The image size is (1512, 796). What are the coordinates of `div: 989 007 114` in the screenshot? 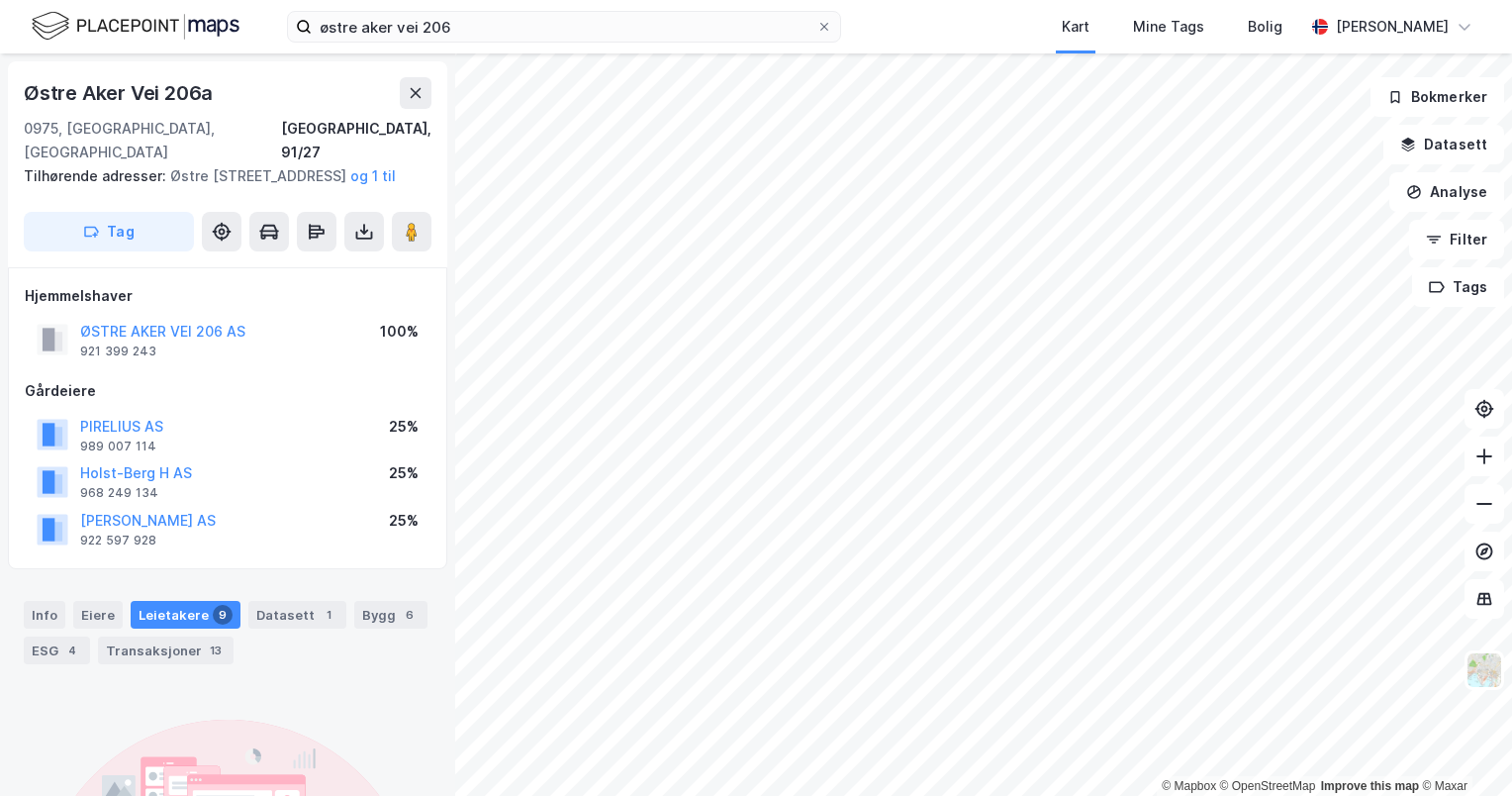 It's located at (118, 446).